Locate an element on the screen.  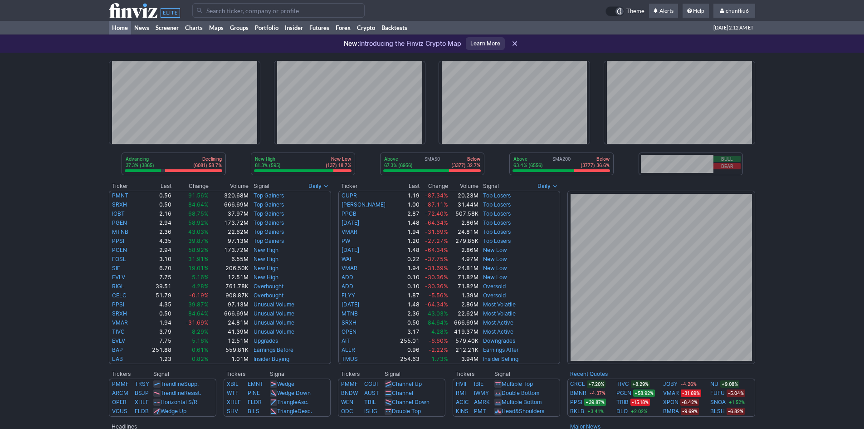
a: IWMY is located at coordinates (481, 392).